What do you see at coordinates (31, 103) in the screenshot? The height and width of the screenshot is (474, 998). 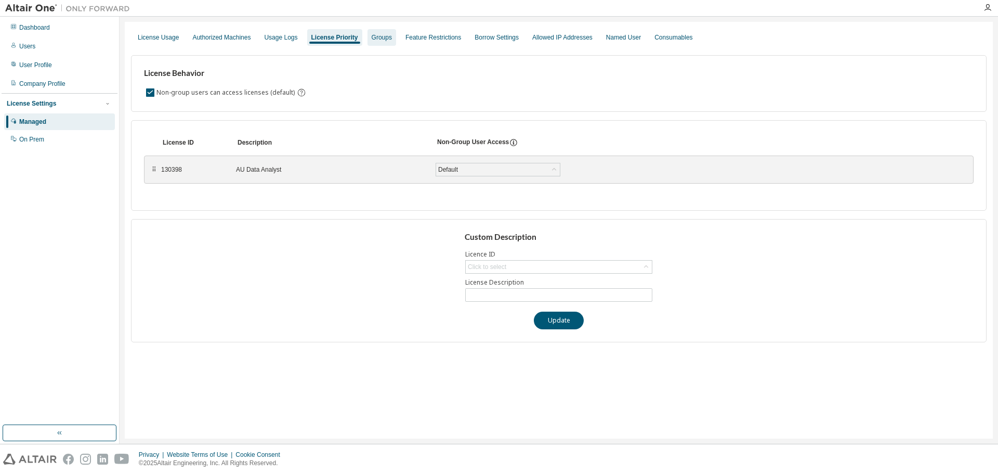 I see `div: License Settings` at bounding box center [31, 103].